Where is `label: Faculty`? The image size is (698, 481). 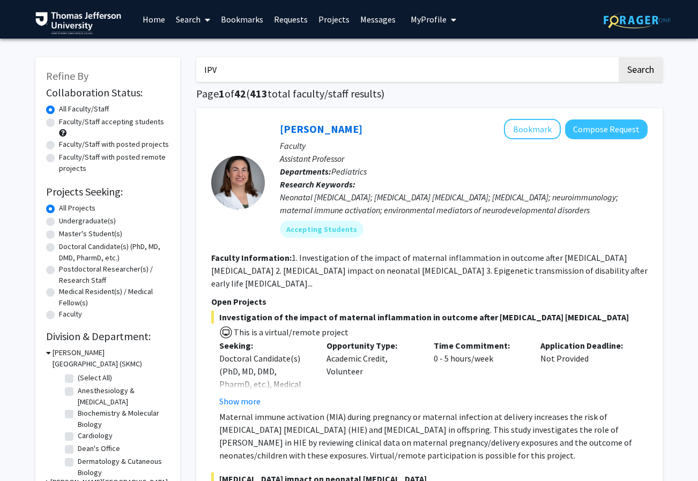 label: Faculty is located at coordinates (70, 314).